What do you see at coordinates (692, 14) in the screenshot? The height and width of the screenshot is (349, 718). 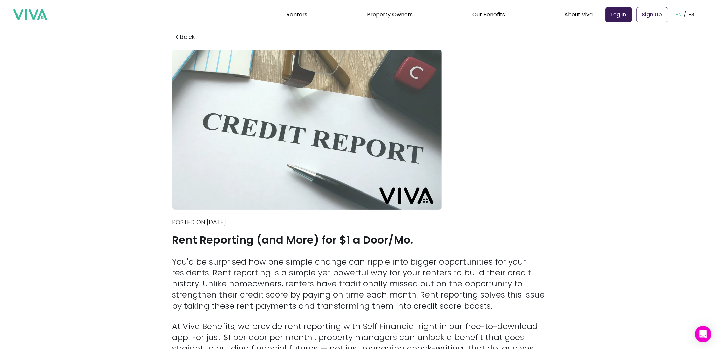 I see `button: ES` at bounding box center [692, 14].